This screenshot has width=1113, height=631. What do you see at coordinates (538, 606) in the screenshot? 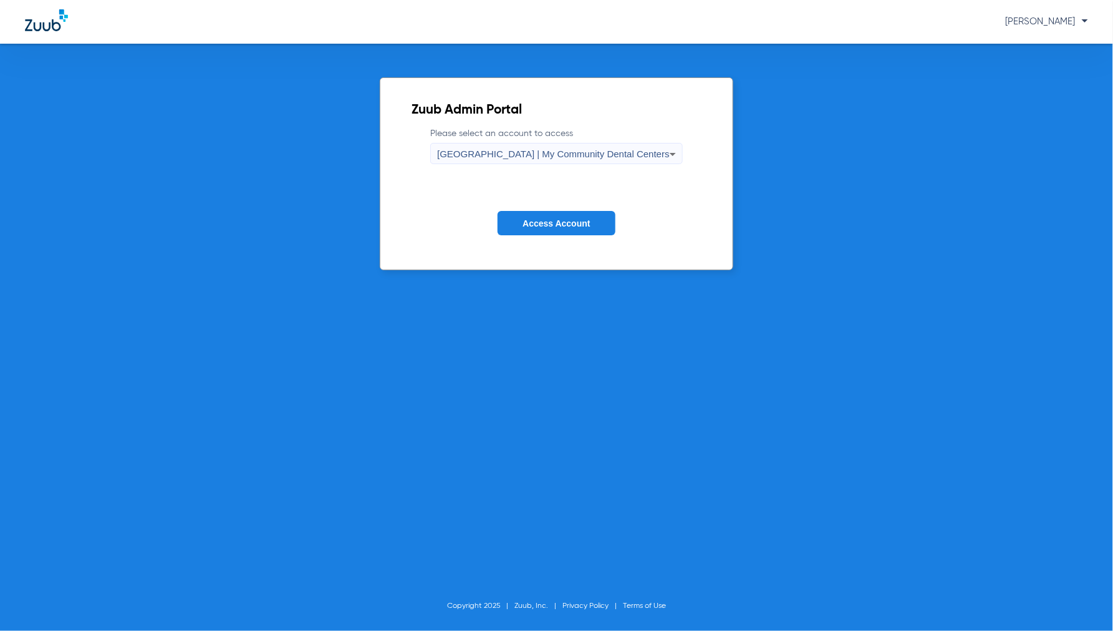
I see `li: Zuub, Inc.` at bounding box center [538, 606].